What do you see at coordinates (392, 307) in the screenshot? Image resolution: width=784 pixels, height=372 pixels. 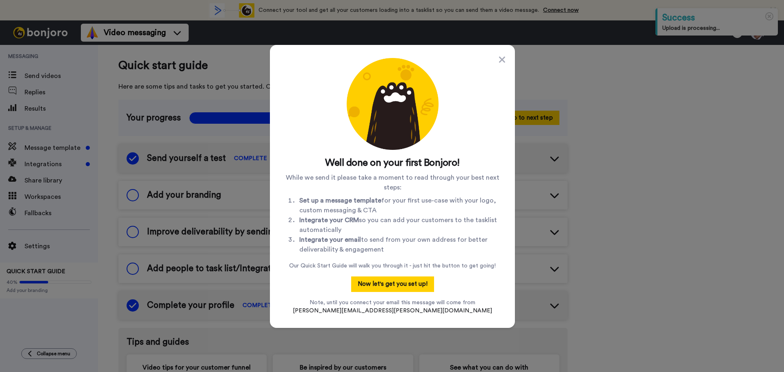 I see `p: Note, until you connect your email this message will come from` at bounding box center [392, 307].